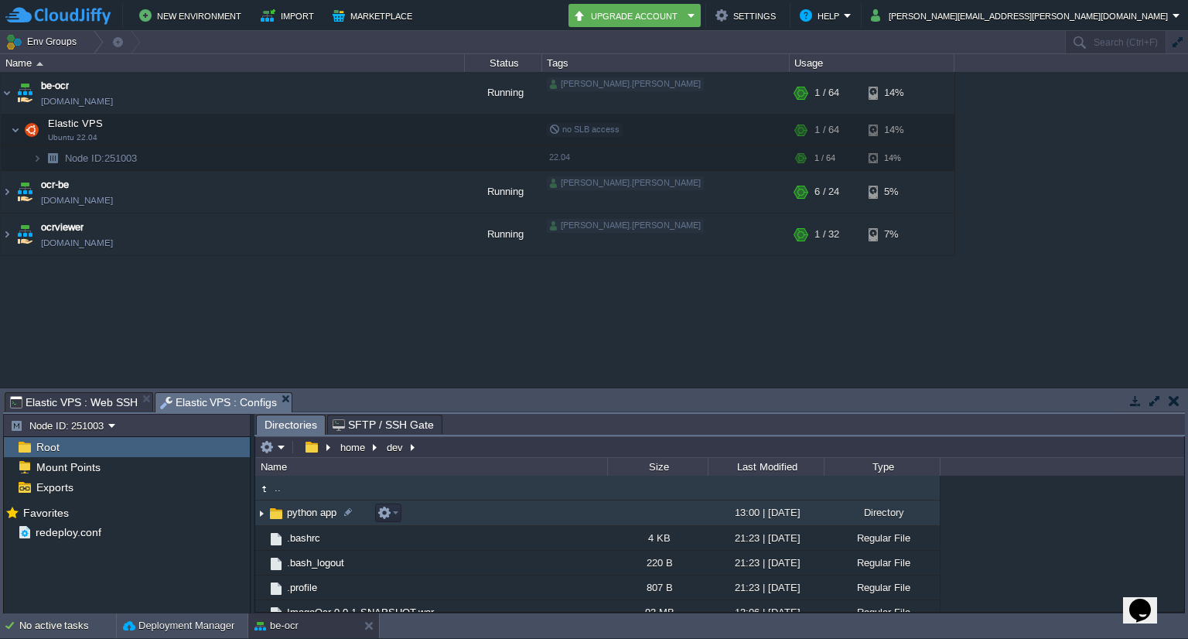 The width and height of the screenshot is (1188, 639). I want to click on a: Root, so click(47, 447).